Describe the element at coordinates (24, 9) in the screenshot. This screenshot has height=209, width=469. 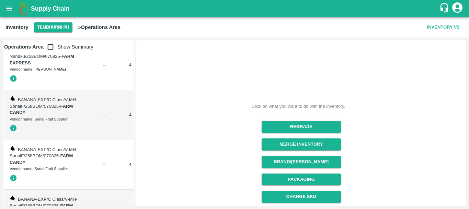
I see `img: logo` at that location.